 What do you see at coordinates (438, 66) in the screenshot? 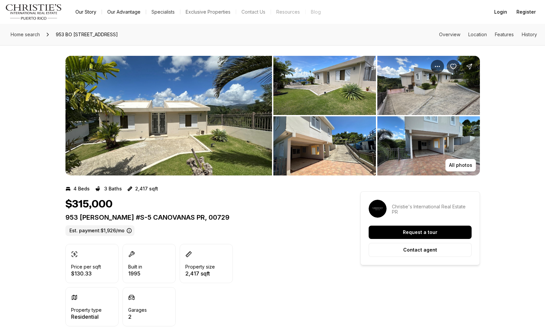
I see `button: Property options` at bounding box center [438, 66].